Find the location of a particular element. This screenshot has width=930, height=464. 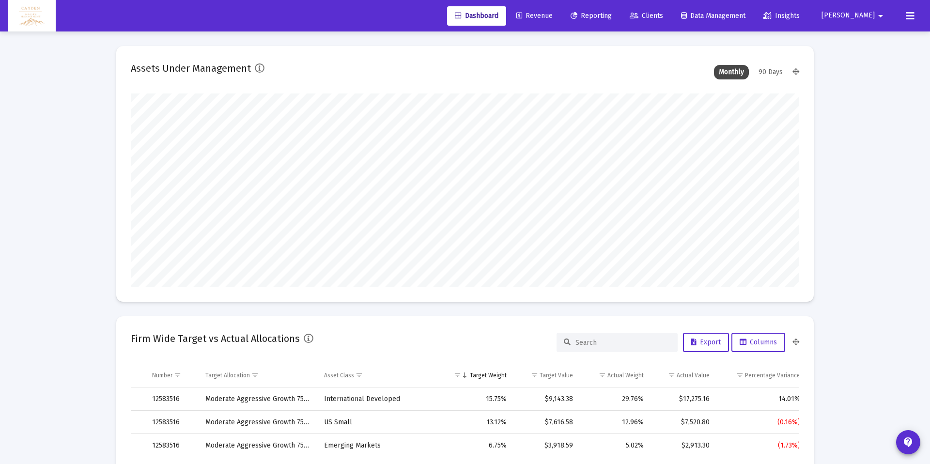

div: Percentage Variance is located at coordinates (773, 375).